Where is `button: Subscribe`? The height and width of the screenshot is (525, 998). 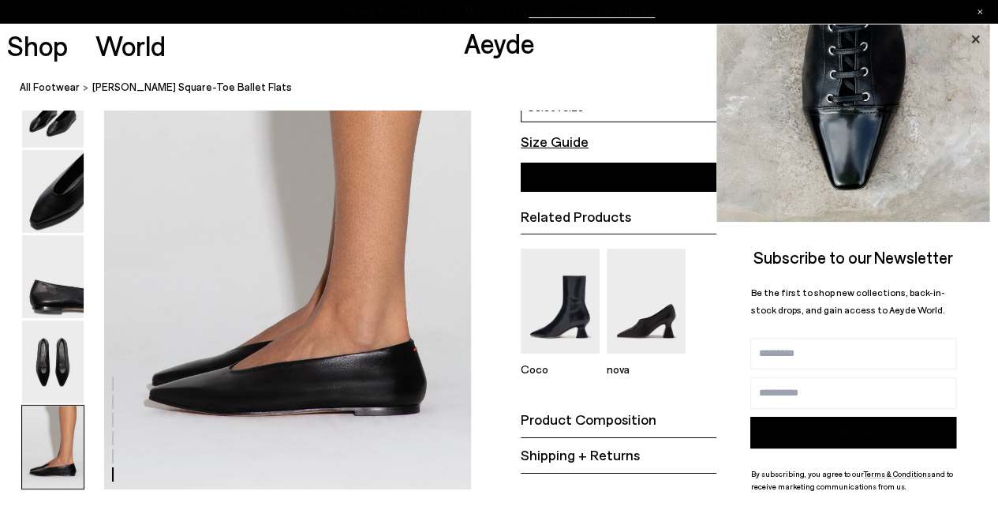 button: Subscribe is located at coordinates (853, 432).